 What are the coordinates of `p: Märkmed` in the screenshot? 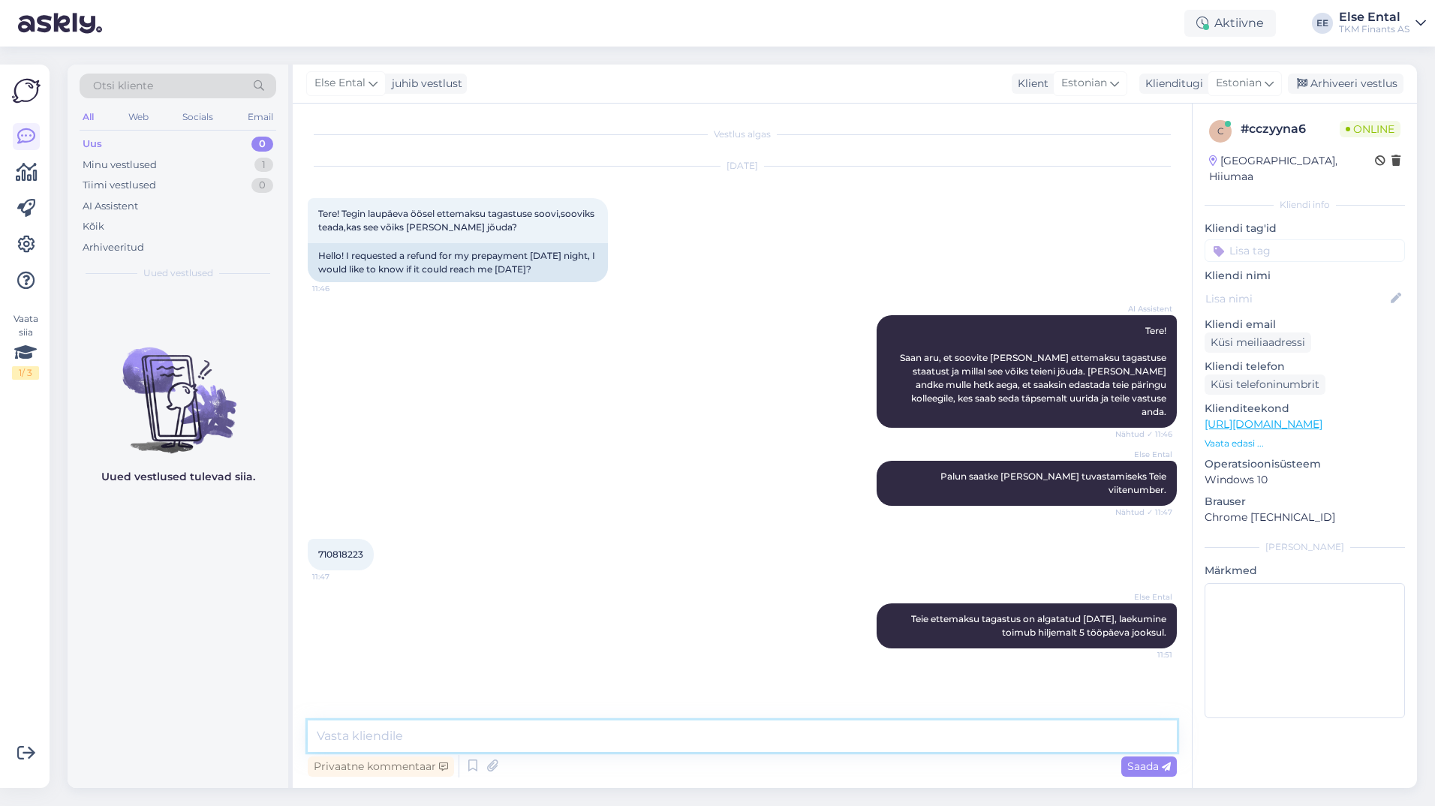 It's located at (1305, 571).